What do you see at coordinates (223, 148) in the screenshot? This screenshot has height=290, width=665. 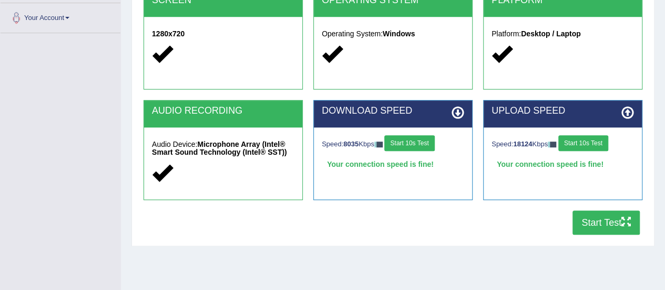 I see `h5: Audio Device:` at bounding box center [223, 148].